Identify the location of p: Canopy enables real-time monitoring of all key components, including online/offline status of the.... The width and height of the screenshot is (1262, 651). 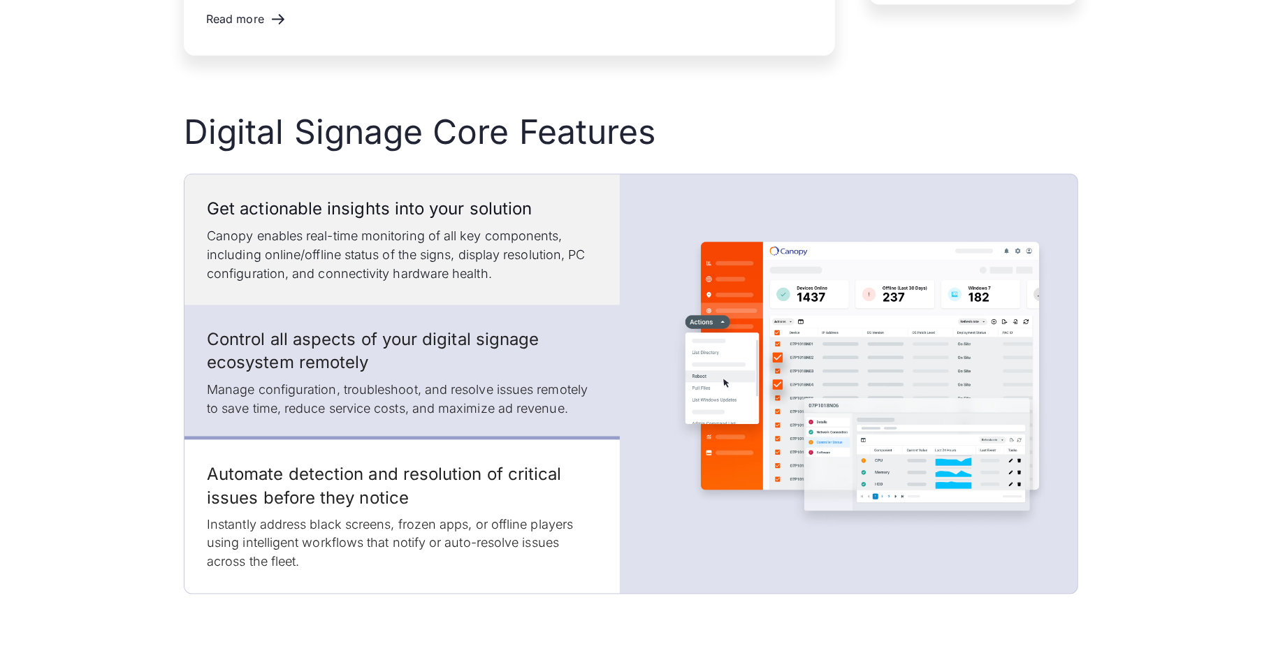
(402, 254).